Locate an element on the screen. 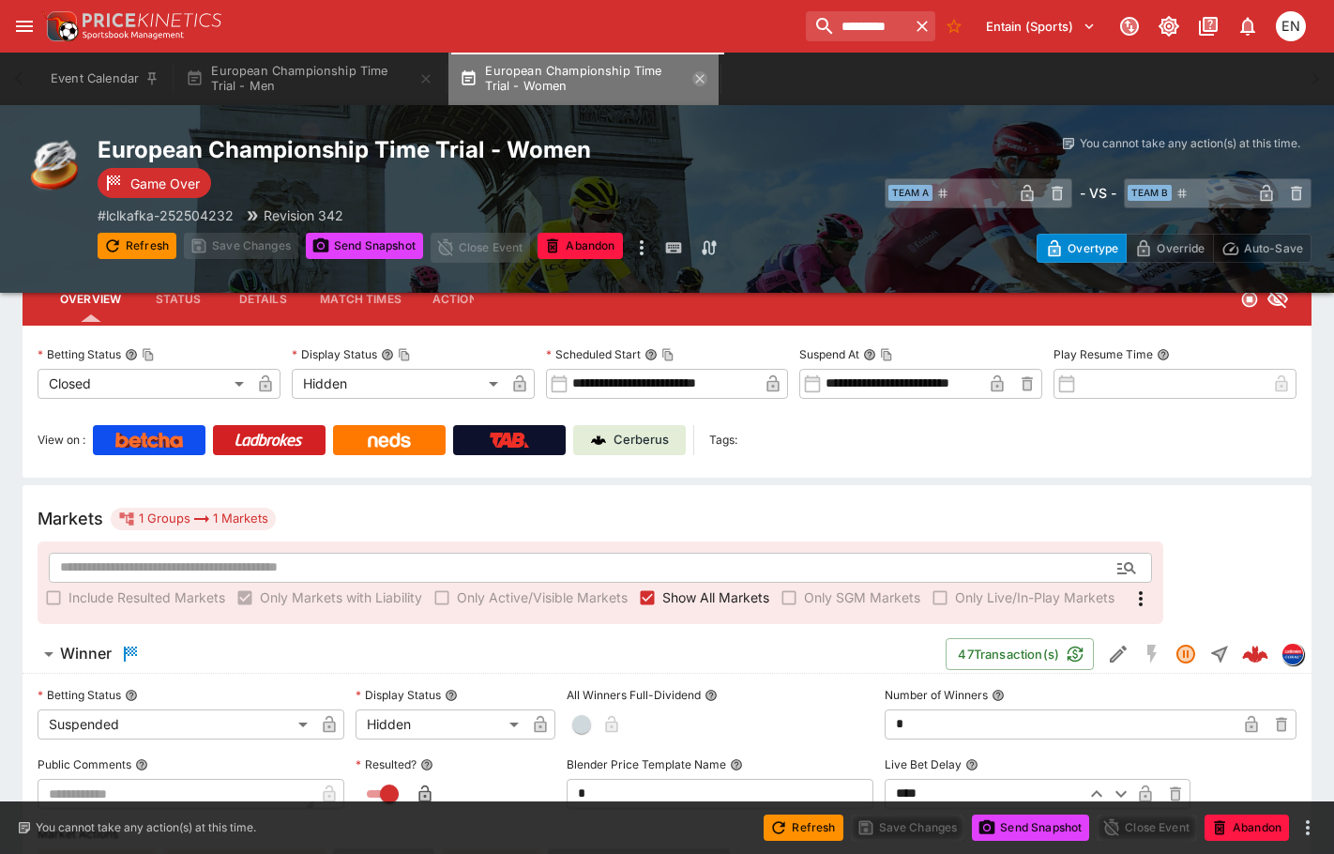 The height and width of the screenshot is (854, 1334). button: Live Bet Delay is located at coordinates (972, 765).